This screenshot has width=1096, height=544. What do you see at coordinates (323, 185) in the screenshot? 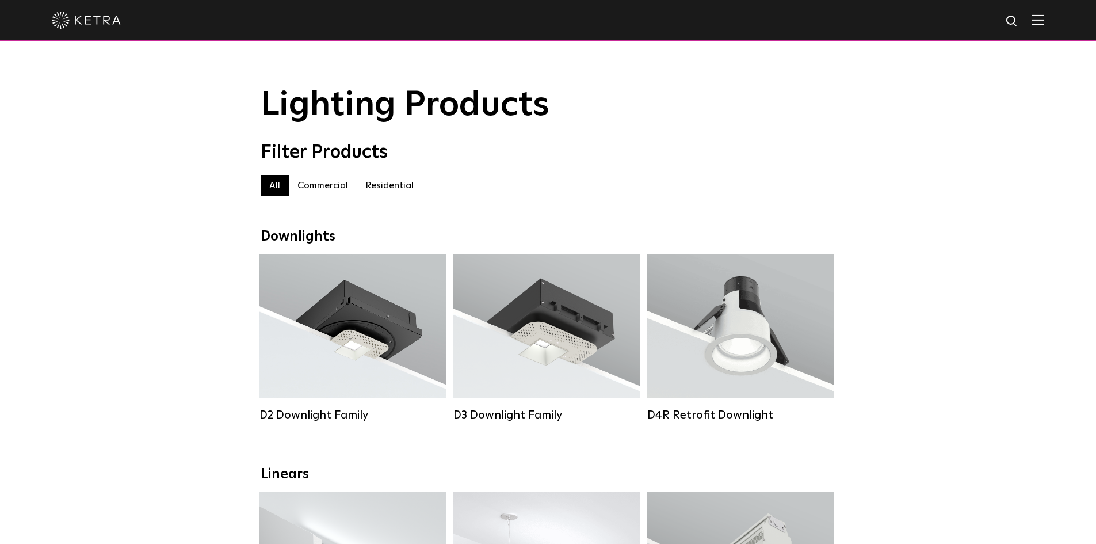
I see `label: Commercial` at bounding box center [323, 185].